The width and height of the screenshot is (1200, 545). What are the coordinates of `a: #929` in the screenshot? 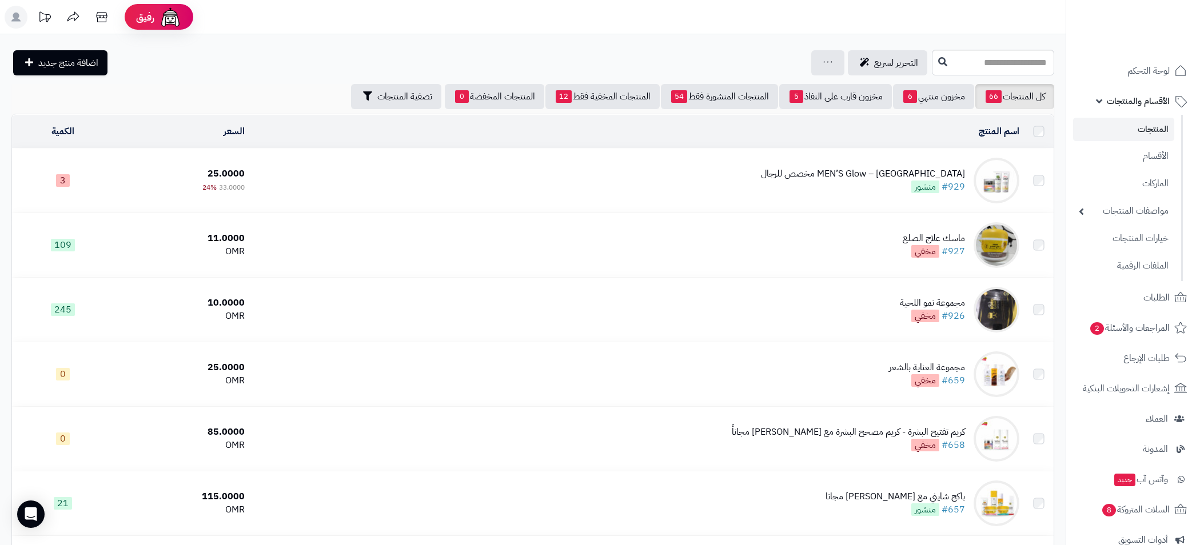 It's located at (953, 187).